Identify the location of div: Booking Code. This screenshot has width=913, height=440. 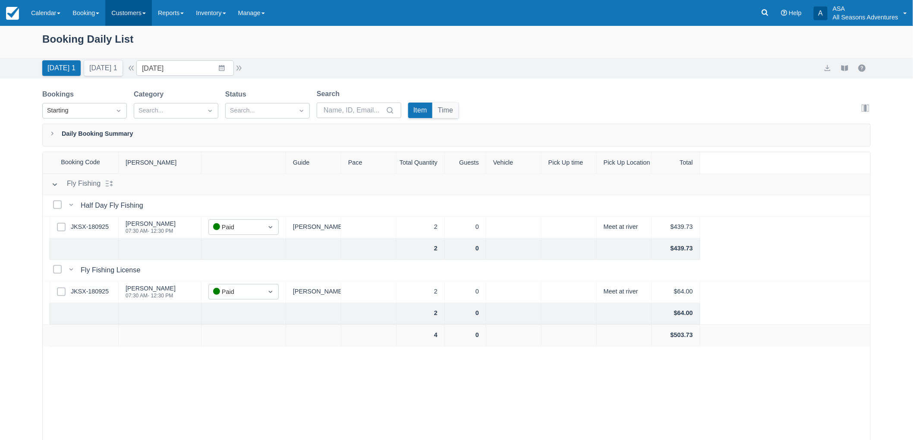
(81, 163).